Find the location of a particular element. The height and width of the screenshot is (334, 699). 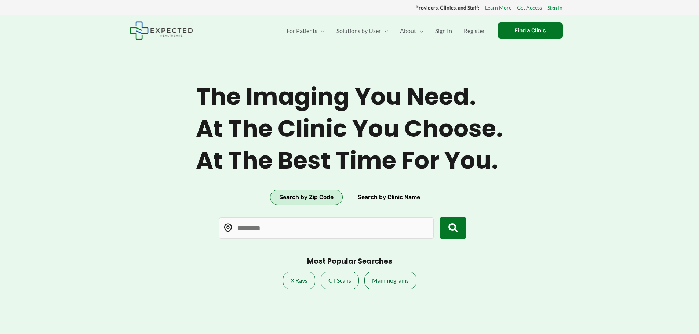

span: Solutions by User is located at coordinates (358, 31).